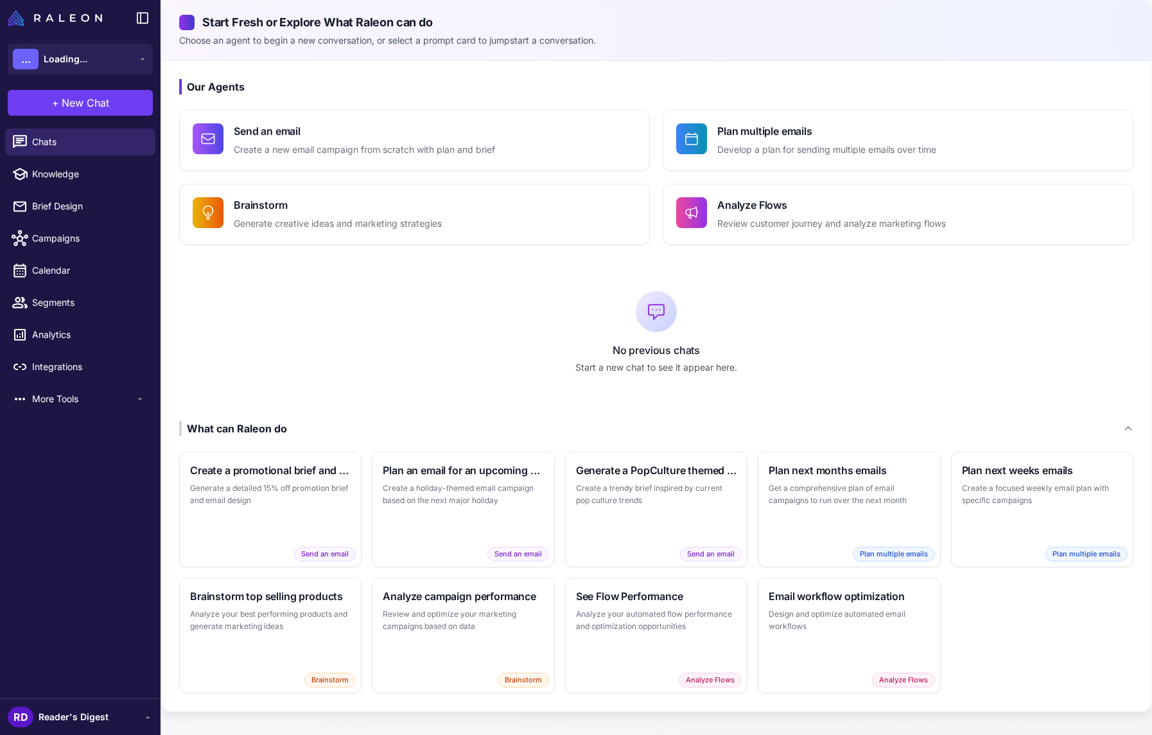 Image resolution: width=1152 pixels, height=735 pixels. I want to click on h4: Plan multiple emails, so click(826, 131).